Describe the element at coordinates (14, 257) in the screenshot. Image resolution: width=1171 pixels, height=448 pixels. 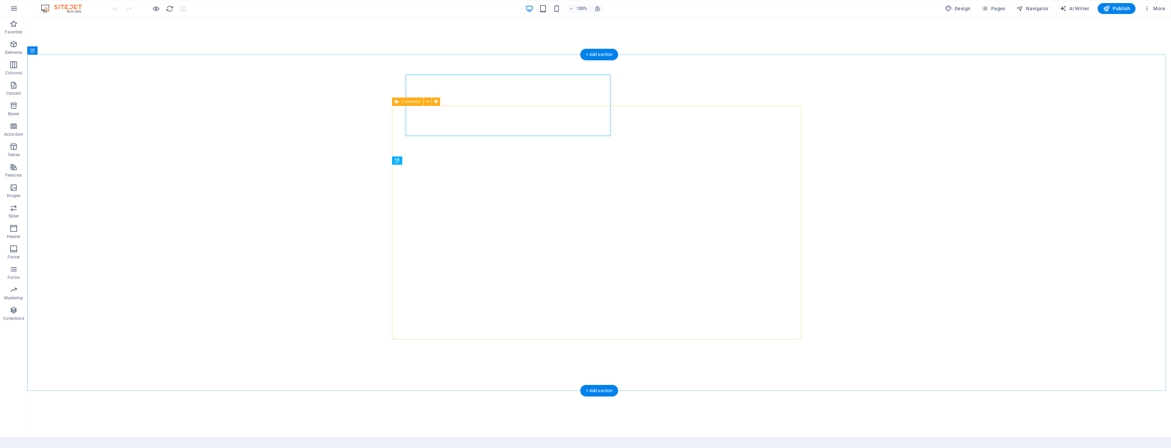
I see `p: Footer` at that location.